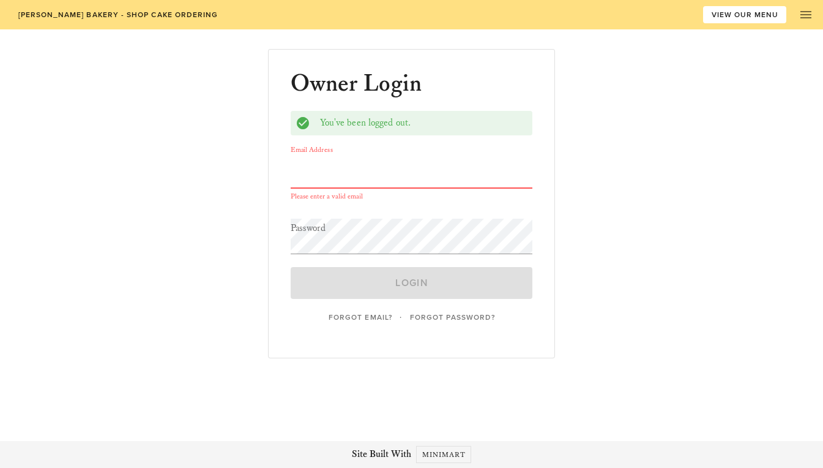  Describe the element at coordinates (444, 454) in the screenshot. I see `span: Minimart` at that location.